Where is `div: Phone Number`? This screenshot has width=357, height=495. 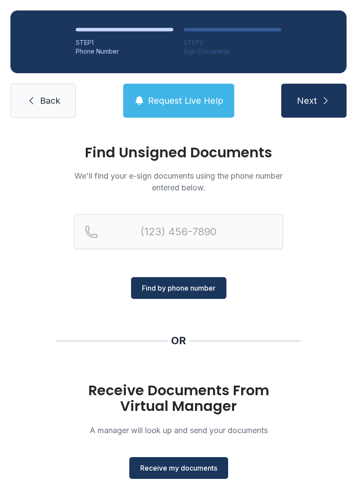 div: Phone Number is located at coordinates (125, 51).